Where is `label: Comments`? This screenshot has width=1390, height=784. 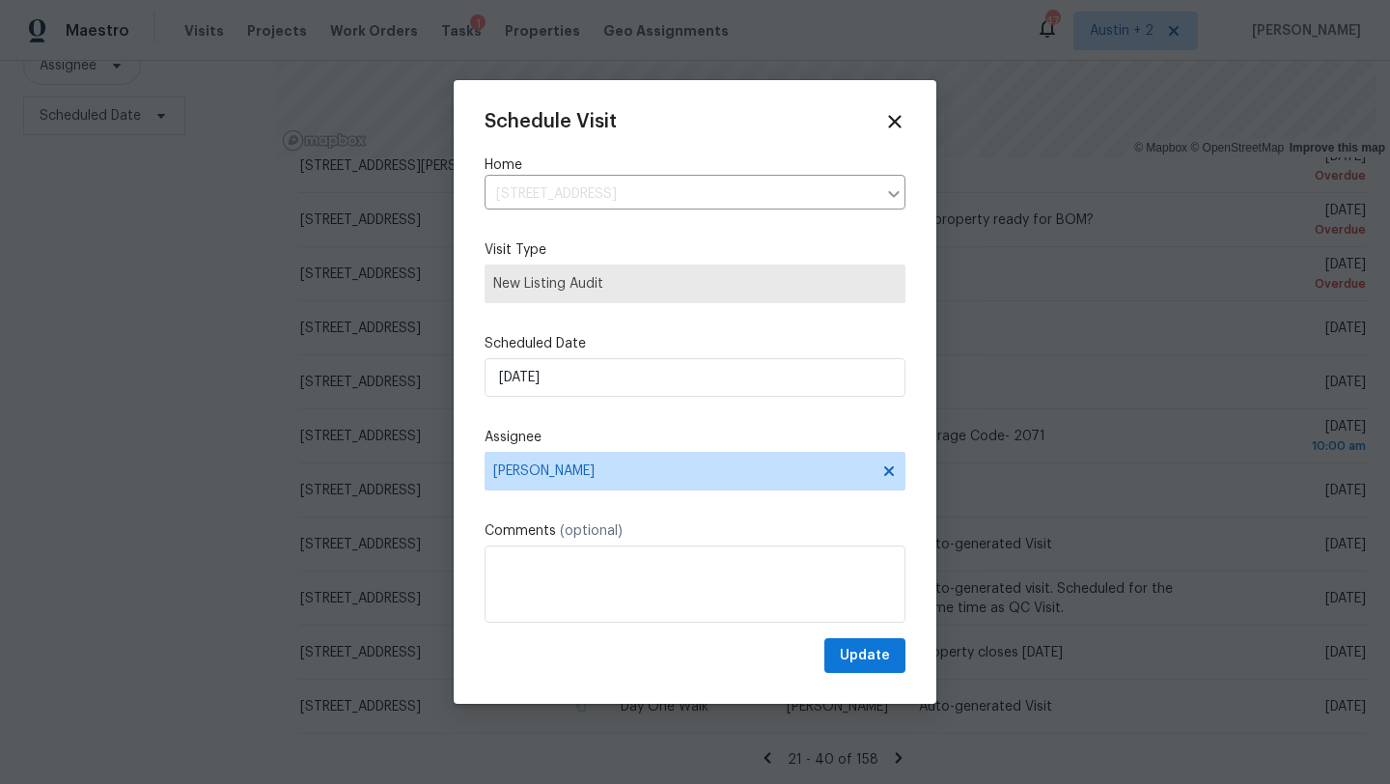
label: Comments is located at coordinates (695, 531).